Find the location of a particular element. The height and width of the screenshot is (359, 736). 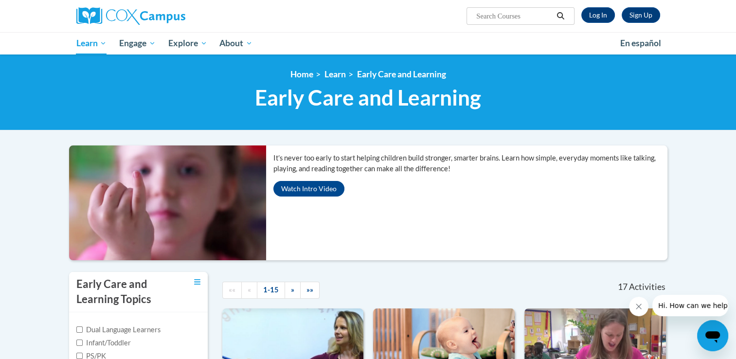

a: Begining is located at coordinates (232, 290).